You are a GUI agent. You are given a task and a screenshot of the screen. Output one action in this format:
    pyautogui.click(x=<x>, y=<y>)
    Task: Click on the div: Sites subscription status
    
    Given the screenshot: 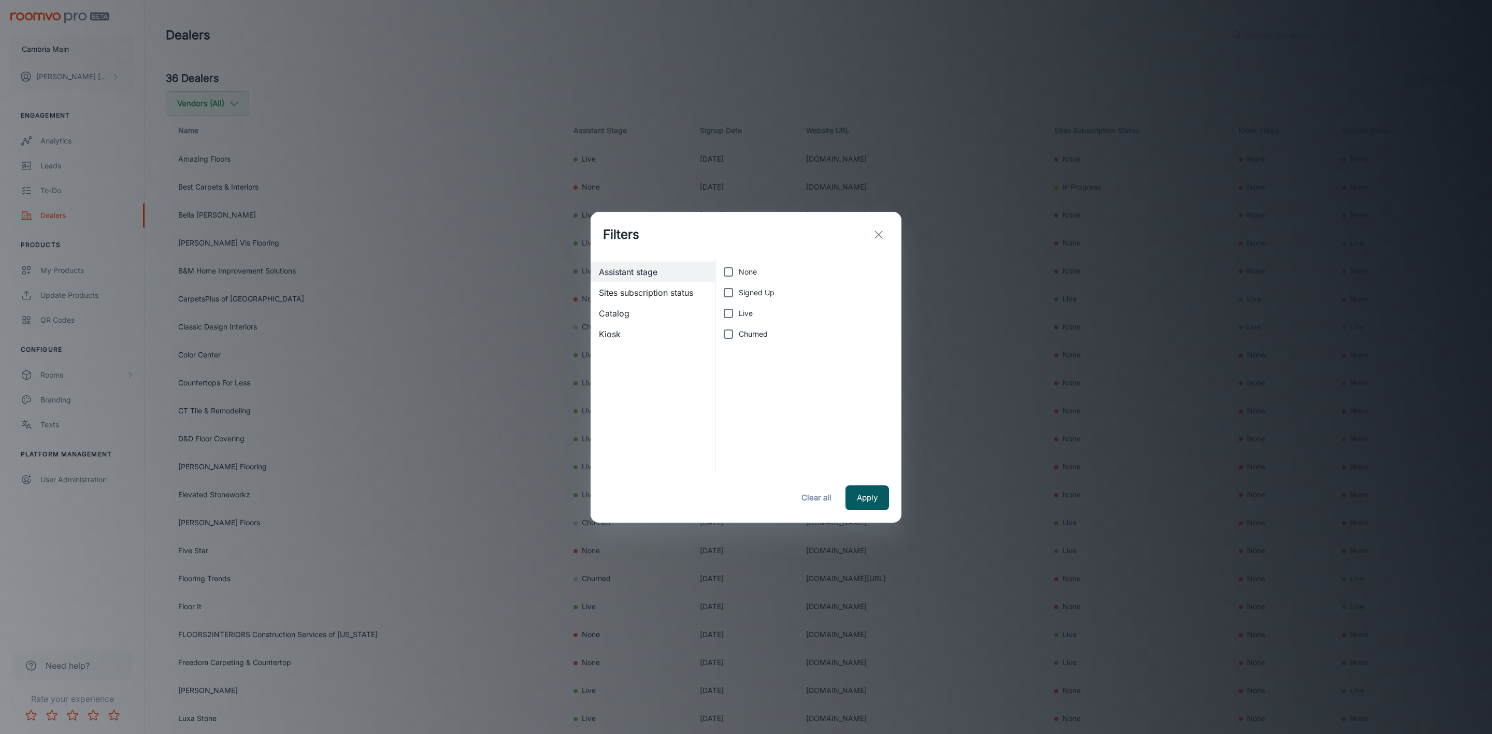 What is the action you would take?
    pyautogui.click(x=653, y=293)
    